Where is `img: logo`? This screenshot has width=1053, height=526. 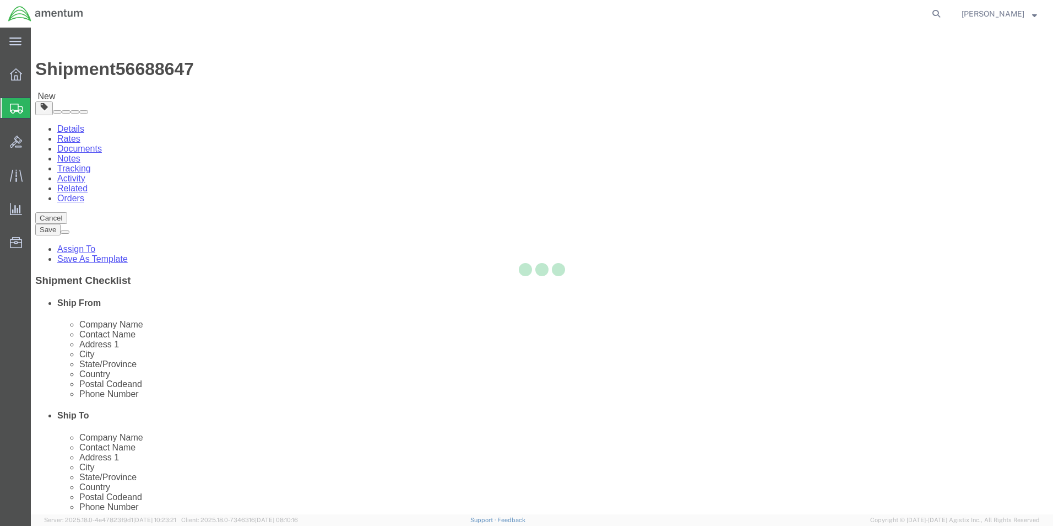
img: logo is located at coordinates (46, 14).